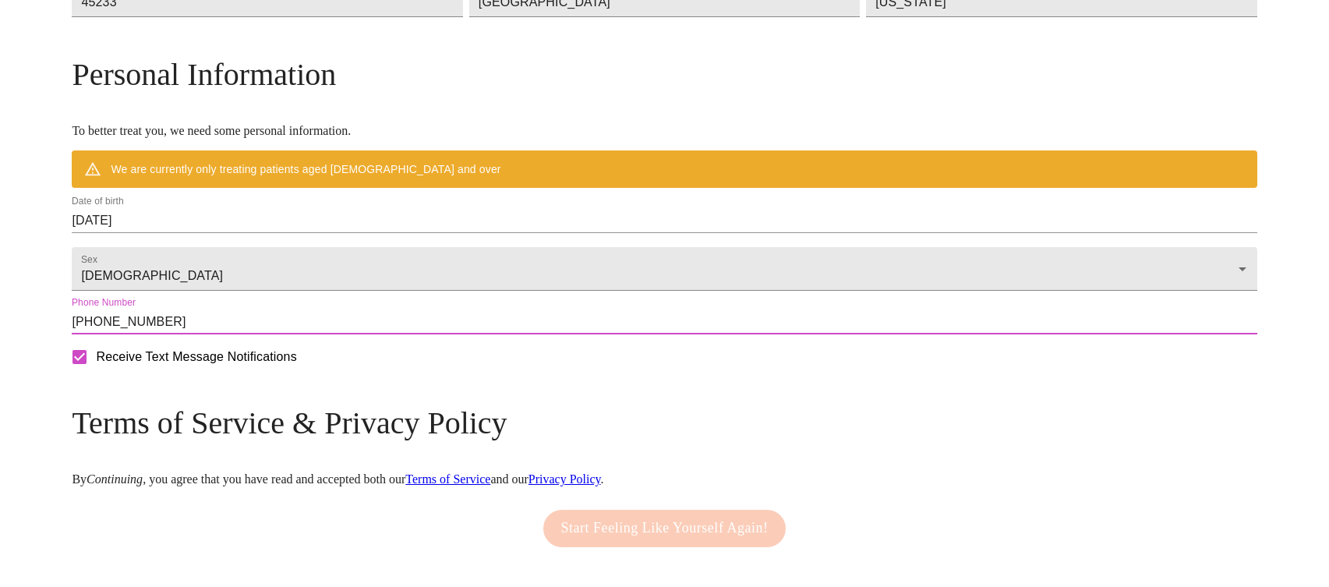 The width and height of the screenshot is (1329, 587). I want to click on label: Phone Number, so click(104, 303).